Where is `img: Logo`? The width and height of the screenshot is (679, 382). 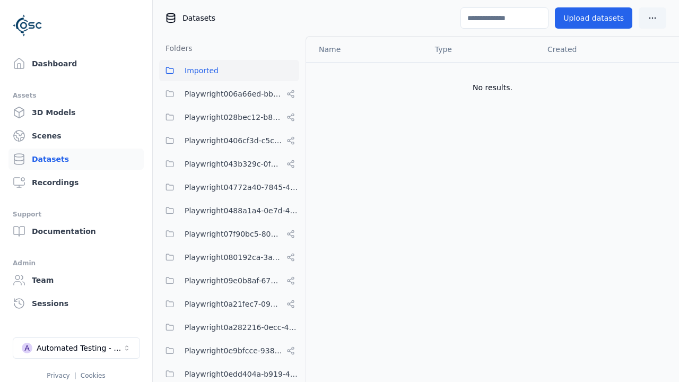 img: Logo is located at coordinates (28, 25).